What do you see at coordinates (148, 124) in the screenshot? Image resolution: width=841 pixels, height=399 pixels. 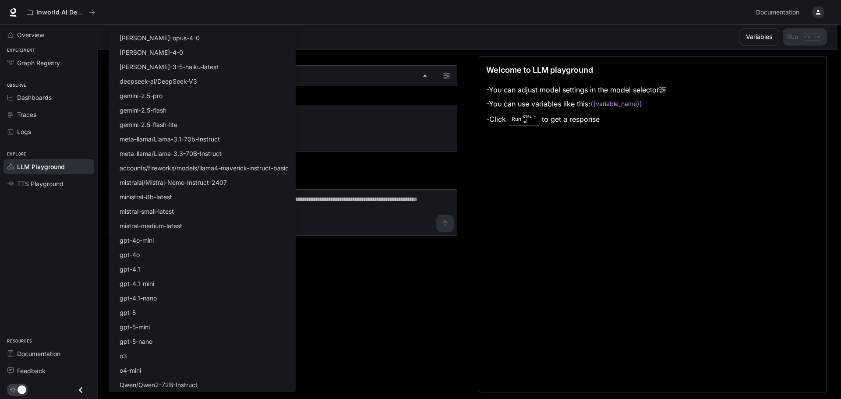 I see `p: gemini-2.5-flash-lite` at bounding box center [148, 124].